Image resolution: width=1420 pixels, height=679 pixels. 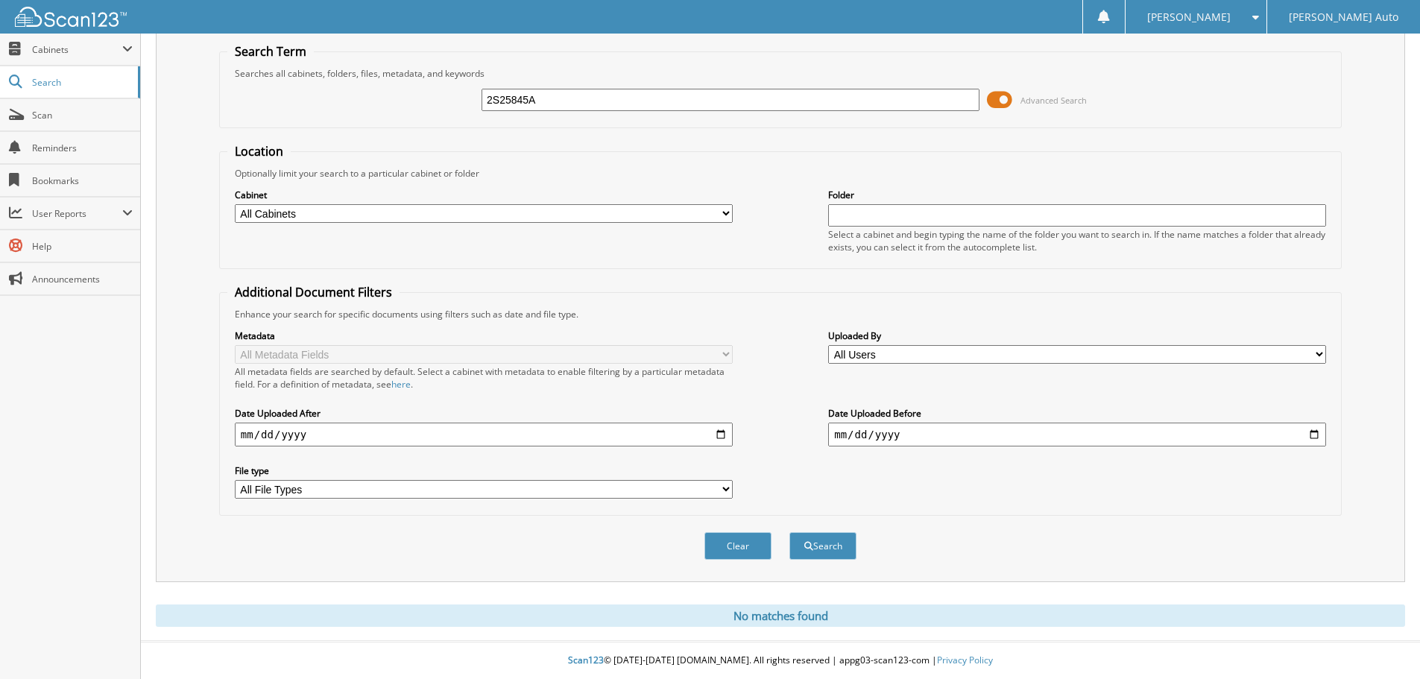 I want to click on label: Date Uploaded Before, so click(x=1077, y=413).